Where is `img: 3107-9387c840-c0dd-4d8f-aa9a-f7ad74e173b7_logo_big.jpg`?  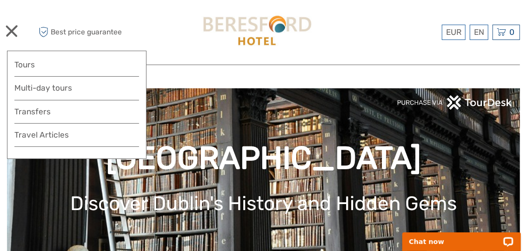
img: 3107-9387c840-c0dd-4d8f-aa9a-f7ad74e173b7_logo_big.jpg is located at coordinates (257, 32).